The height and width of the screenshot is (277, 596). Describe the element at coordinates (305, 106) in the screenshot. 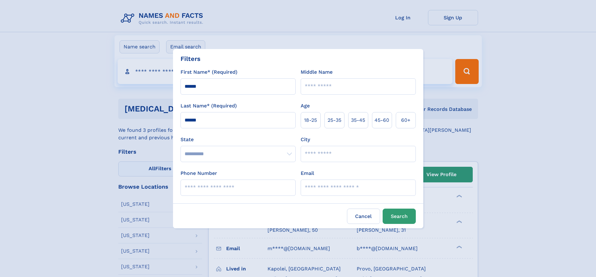

I see `label: Age` at that location.